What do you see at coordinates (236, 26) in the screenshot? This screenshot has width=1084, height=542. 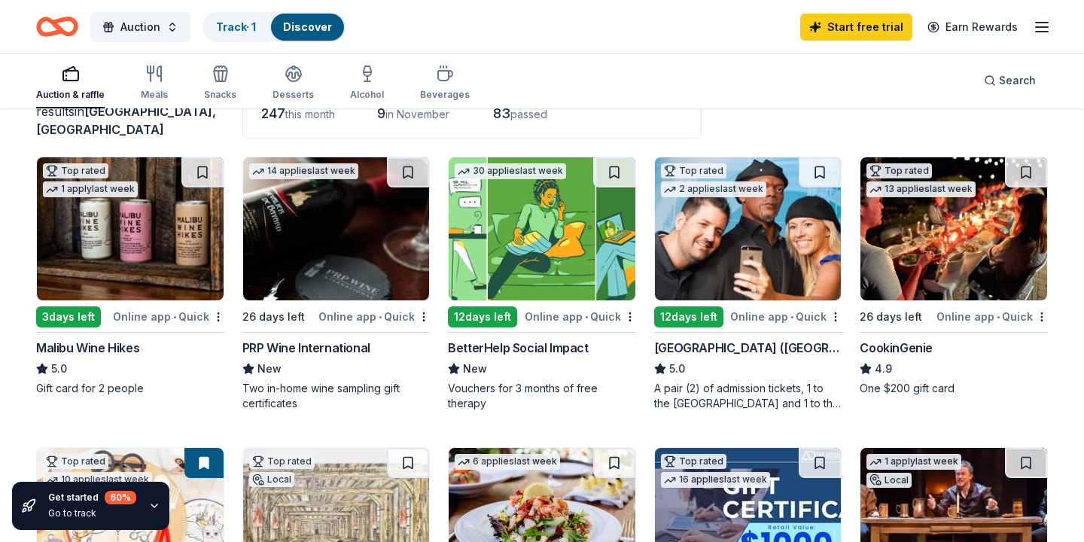 I see `a: Track· 1` at bounding box center [236, 26].